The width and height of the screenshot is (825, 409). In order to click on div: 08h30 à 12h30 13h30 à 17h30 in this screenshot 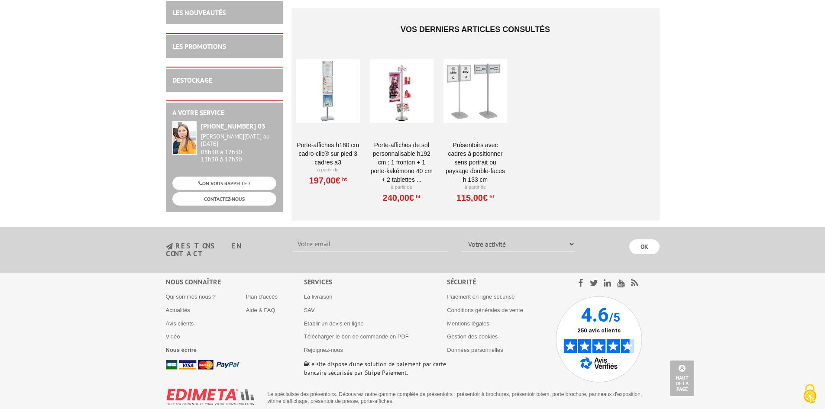, I will do `click(239, 148)`.